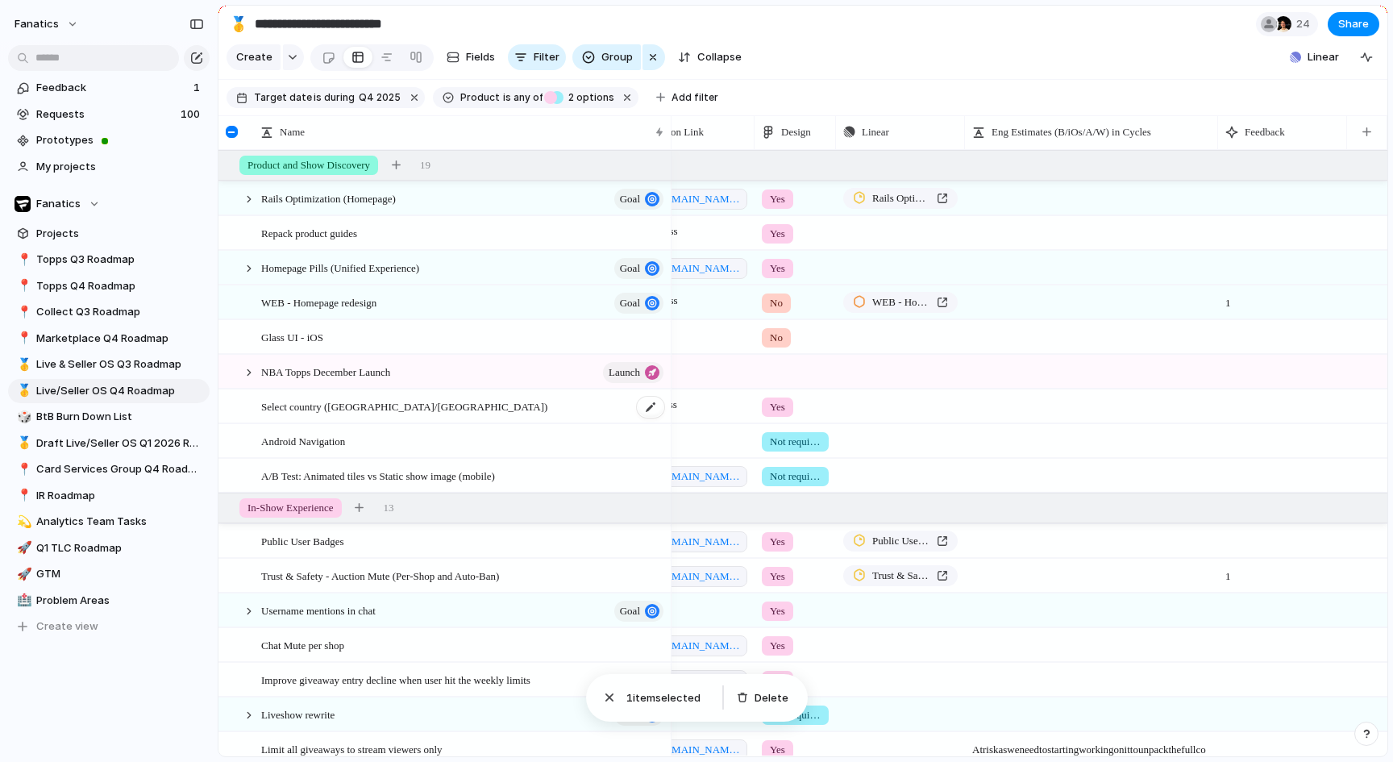 Image resolution: width=1393 pixels, height=762 pixels. What do you see at coordinates (338, 98) in the screenshot?
I see `span: during` at bounding box center [338, 98].